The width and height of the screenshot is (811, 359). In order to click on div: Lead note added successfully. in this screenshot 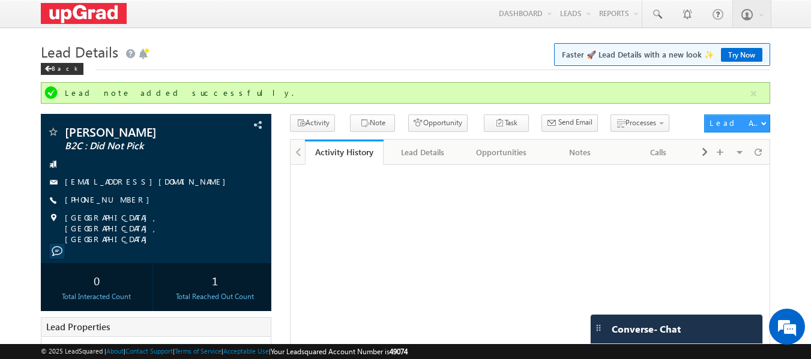, I will do `click(407, 93)`.